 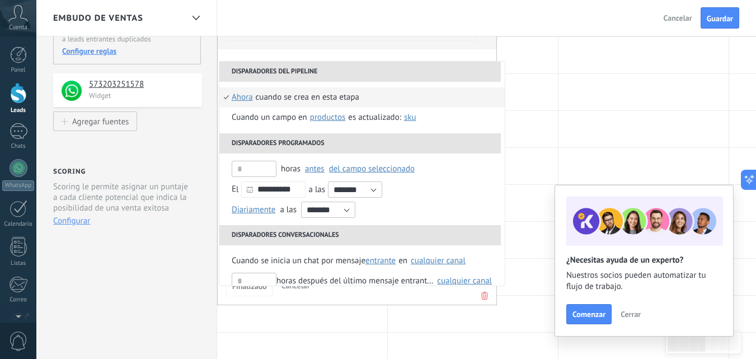 I want to click on div: Embudo de ventas, so click(x=196, y=18).